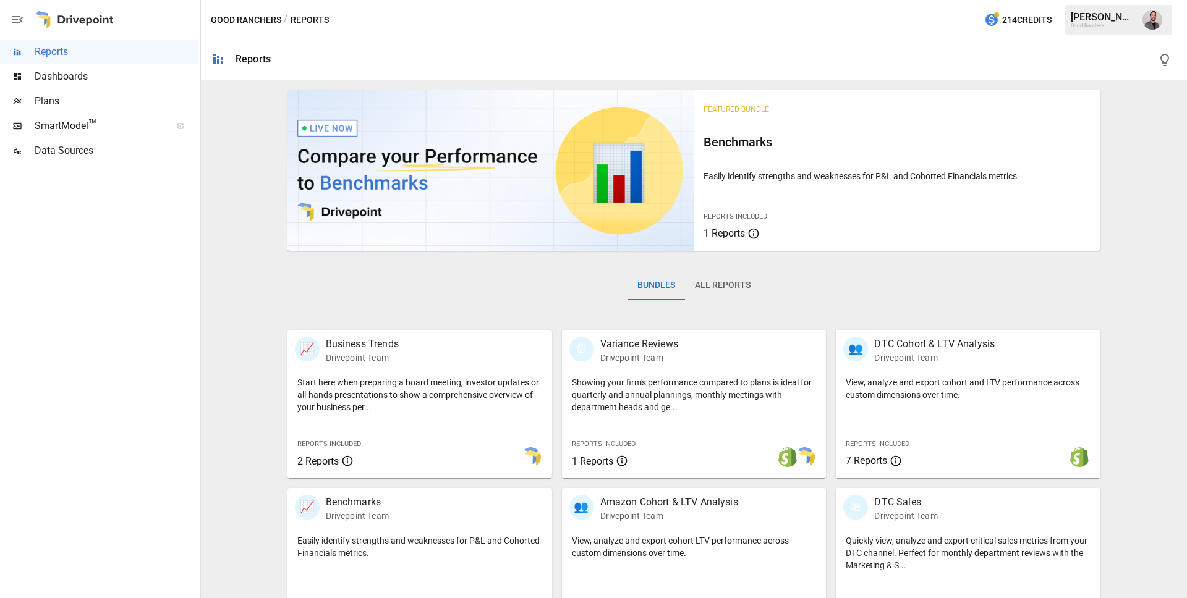 This screenshot has width=1187, height=598. What do you see at coordinates (639, 344) in the screenshot?
I see `p: Variance Reviews` at bounding box center [639, 344].